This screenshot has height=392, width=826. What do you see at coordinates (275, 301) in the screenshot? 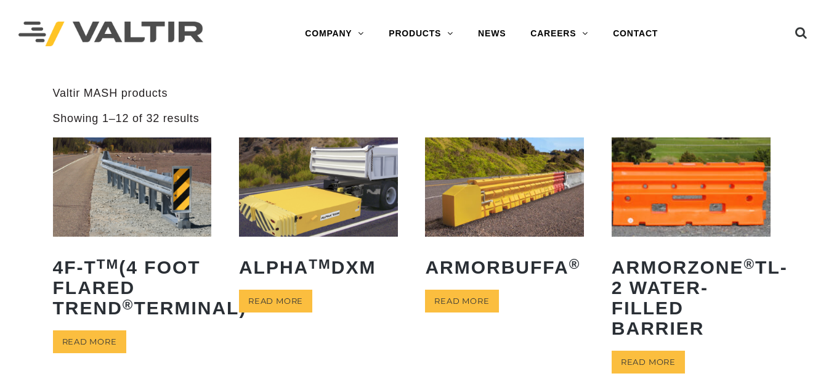
I see `a: Read more about “ALPHATM DXM”` at bounding box center [275, 301].